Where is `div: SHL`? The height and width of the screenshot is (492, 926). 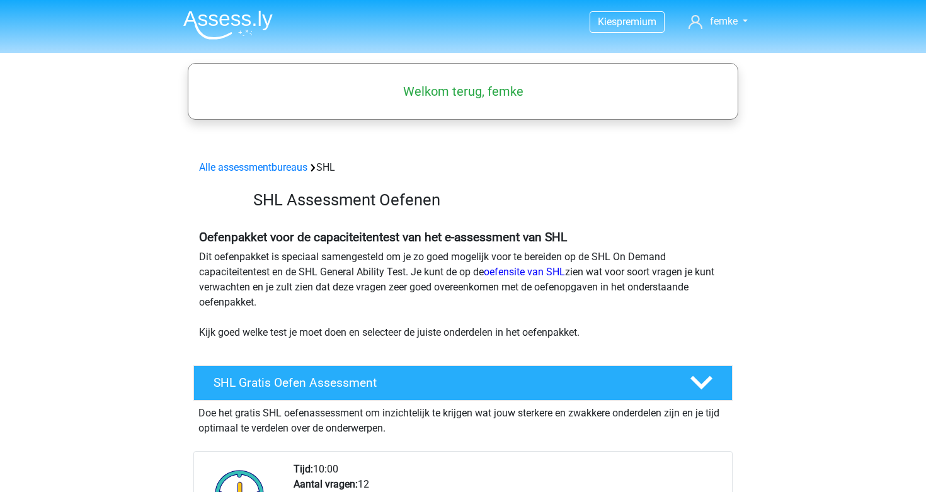
div: SHL is located at coordinates (463, 168).